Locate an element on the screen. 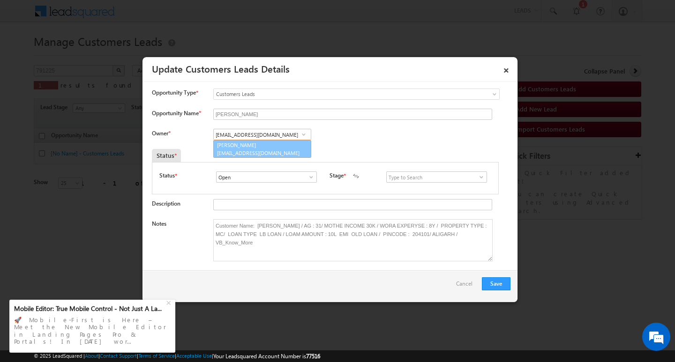  label: Notes is located at coordinates (159, 224).